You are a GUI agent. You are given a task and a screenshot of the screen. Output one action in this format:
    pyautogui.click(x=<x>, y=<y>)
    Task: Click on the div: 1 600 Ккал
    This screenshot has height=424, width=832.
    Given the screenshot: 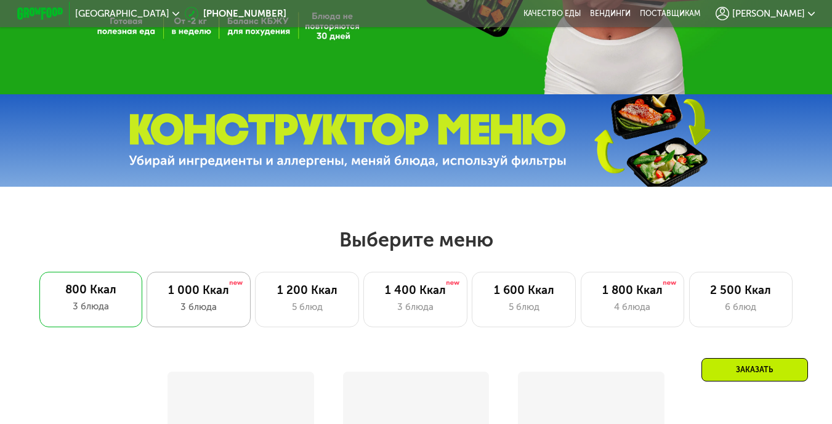 What is the action you would take?
    pyautogui.click(x=524, y=290)
    